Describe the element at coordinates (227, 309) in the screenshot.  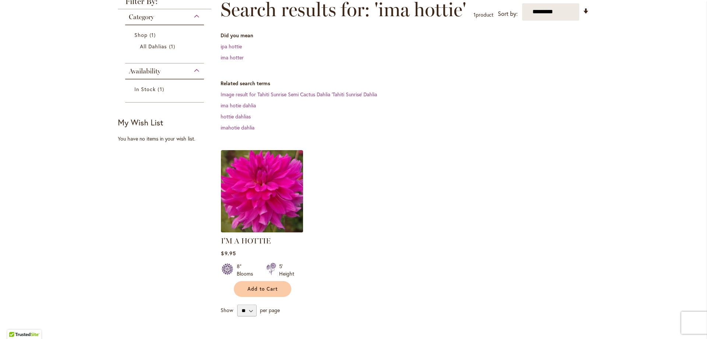
I see `span: Show` at that location.